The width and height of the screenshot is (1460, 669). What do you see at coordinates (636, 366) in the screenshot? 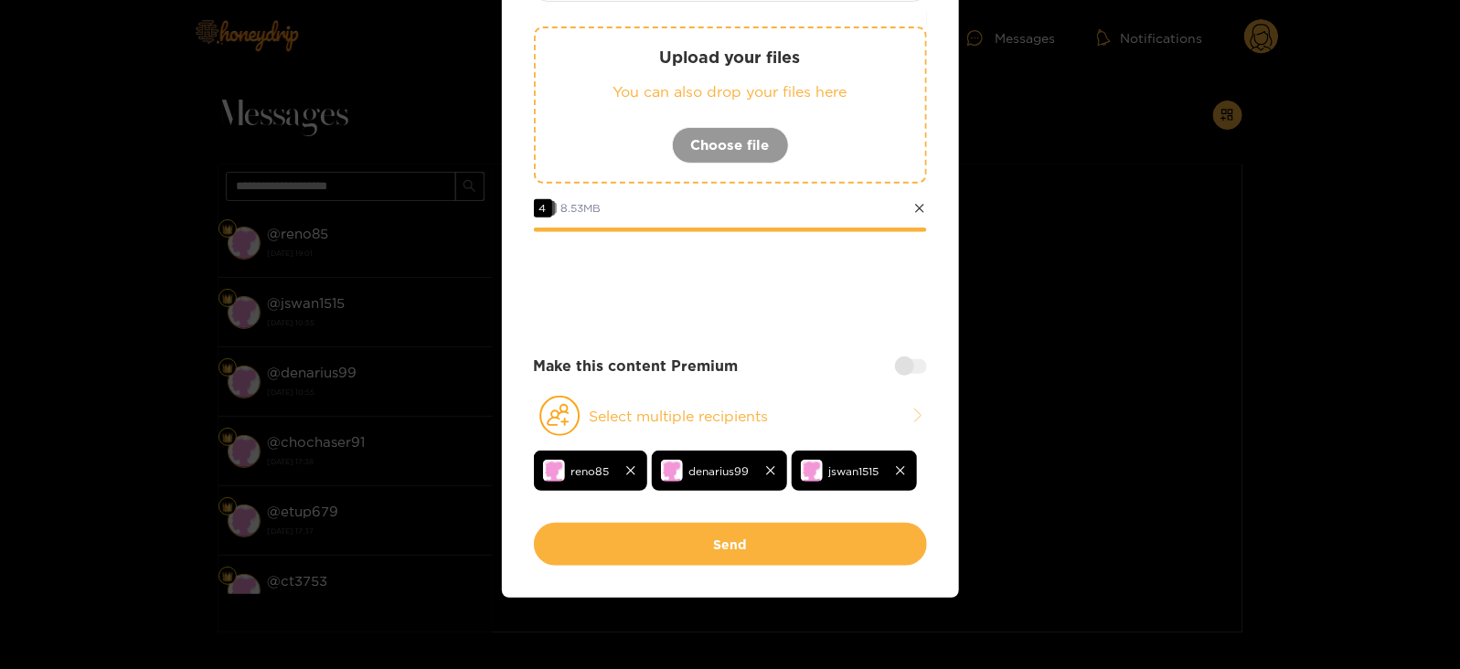
I see `strong: Make this content Premium` at bounding box center [636, 366].